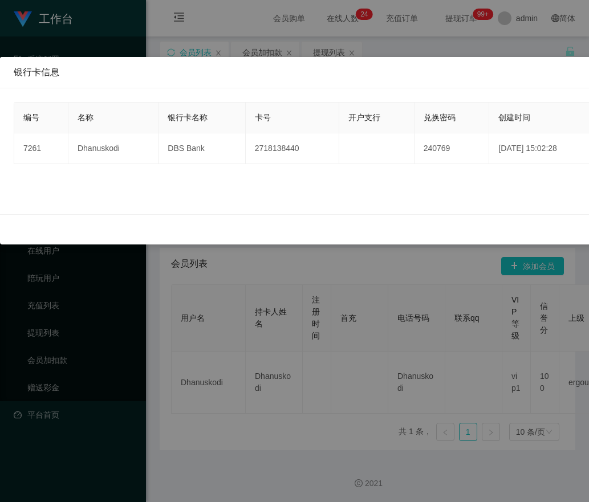 Image resolution: width=589 pixels, height=502 pixels. Describe the element at coordinates (364, 117) in the screenshot. I see `span: 开户支行` at that location.